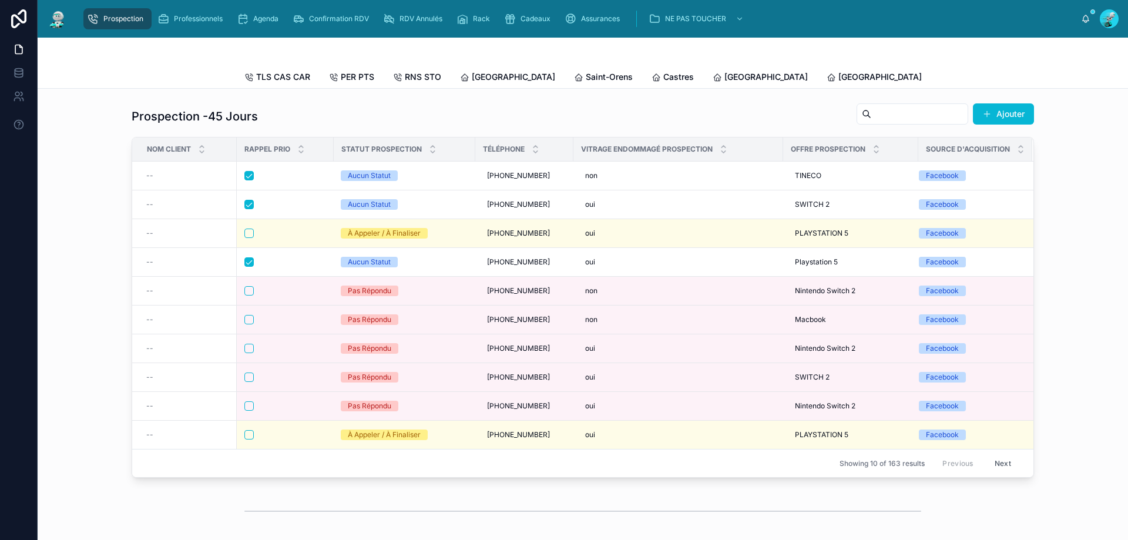  I want to click on a: RDV Annulés, so click(415, 19).